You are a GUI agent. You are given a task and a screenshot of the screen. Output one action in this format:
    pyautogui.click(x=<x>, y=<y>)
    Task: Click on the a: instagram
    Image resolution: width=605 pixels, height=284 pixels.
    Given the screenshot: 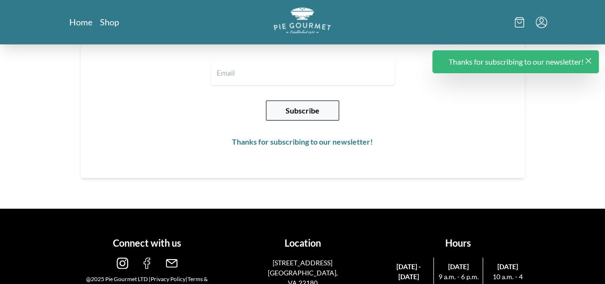 What is the action you would take?
    pyautogui.click(x=122, y=266)
    